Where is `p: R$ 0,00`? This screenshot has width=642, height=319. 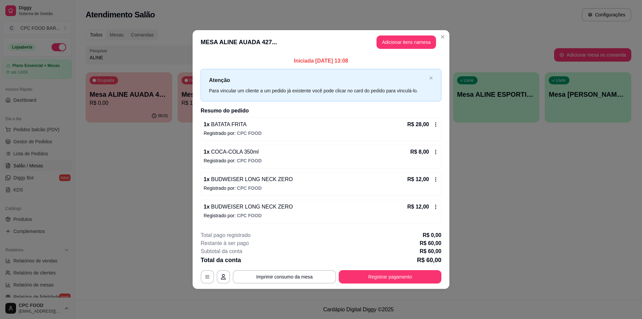
p: R$ 0,00 is located at coordinates (432, 235).